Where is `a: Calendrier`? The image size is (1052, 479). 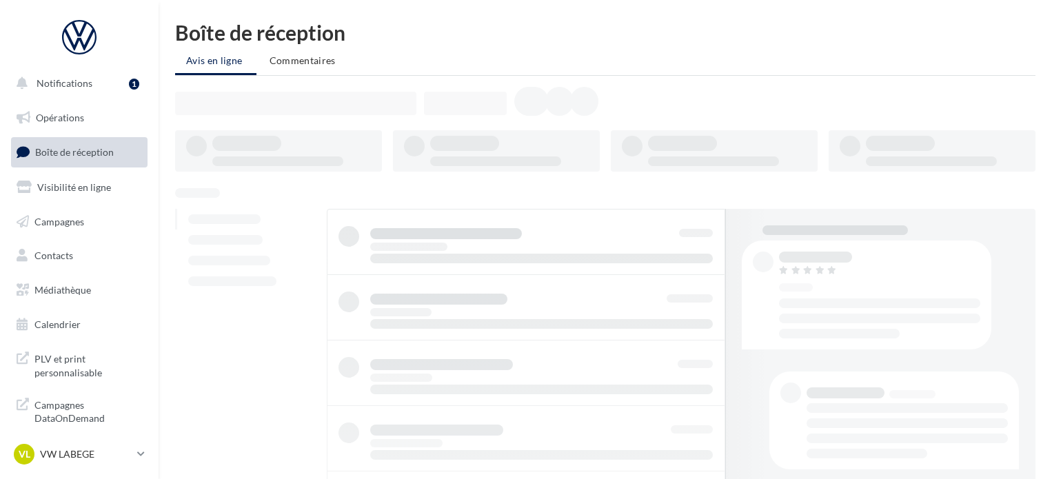 a: Calendrier is located at coordinates (79, 325).